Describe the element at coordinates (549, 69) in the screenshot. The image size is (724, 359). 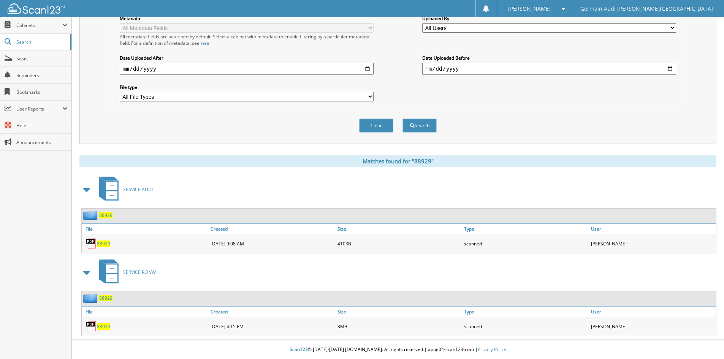
I see `input: end` at that location.